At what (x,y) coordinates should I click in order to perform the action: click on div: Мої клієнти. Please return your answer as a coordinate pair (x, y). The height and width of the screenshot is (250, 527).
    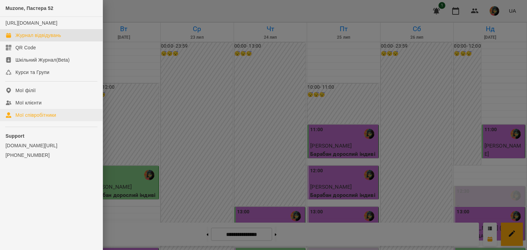
    Looking at the image, I should click on (28, 103).